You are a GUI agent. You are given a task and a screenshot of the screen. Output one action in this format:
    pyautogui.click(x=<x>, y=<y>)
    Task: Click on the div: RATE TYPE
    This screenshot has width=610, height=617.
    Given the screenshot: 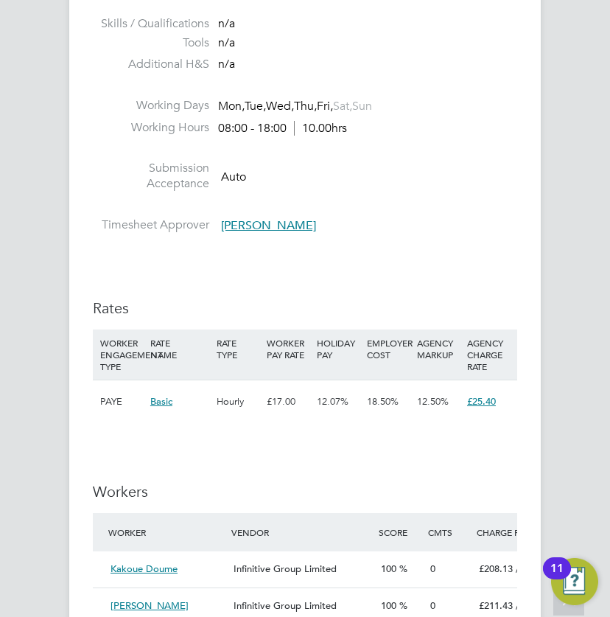 What is the action you would take?
    pyautogui.click(x=238, y=349)
    